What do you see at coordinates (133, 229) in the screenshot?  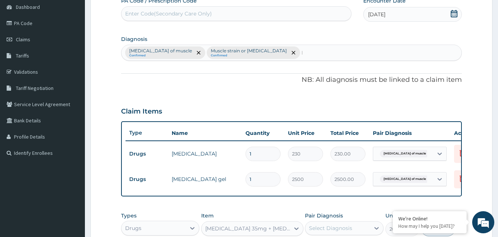 I see `div: Drugs` at bounding box center [133, 229].